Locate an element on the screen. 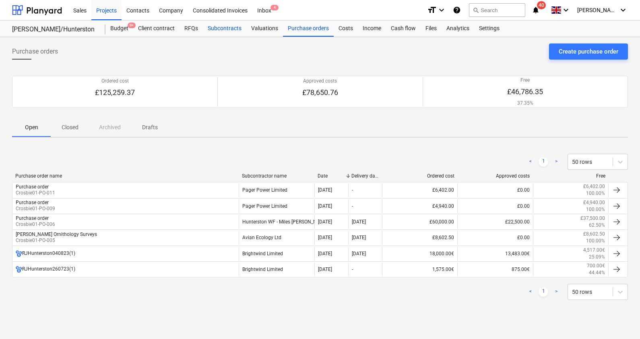 The height and width of the screenshot is (339, 640). p: Crosbie01-PO-011 is located at coordinates (35, 193).